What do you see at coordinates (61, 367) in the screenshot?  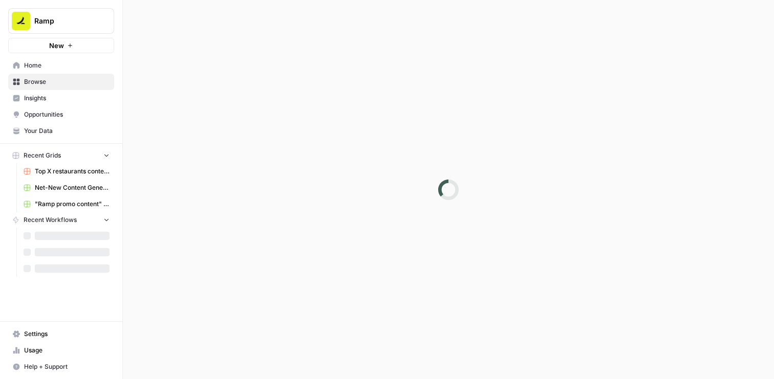 I see `button: Help + Support` at bounding box center [61, 367].